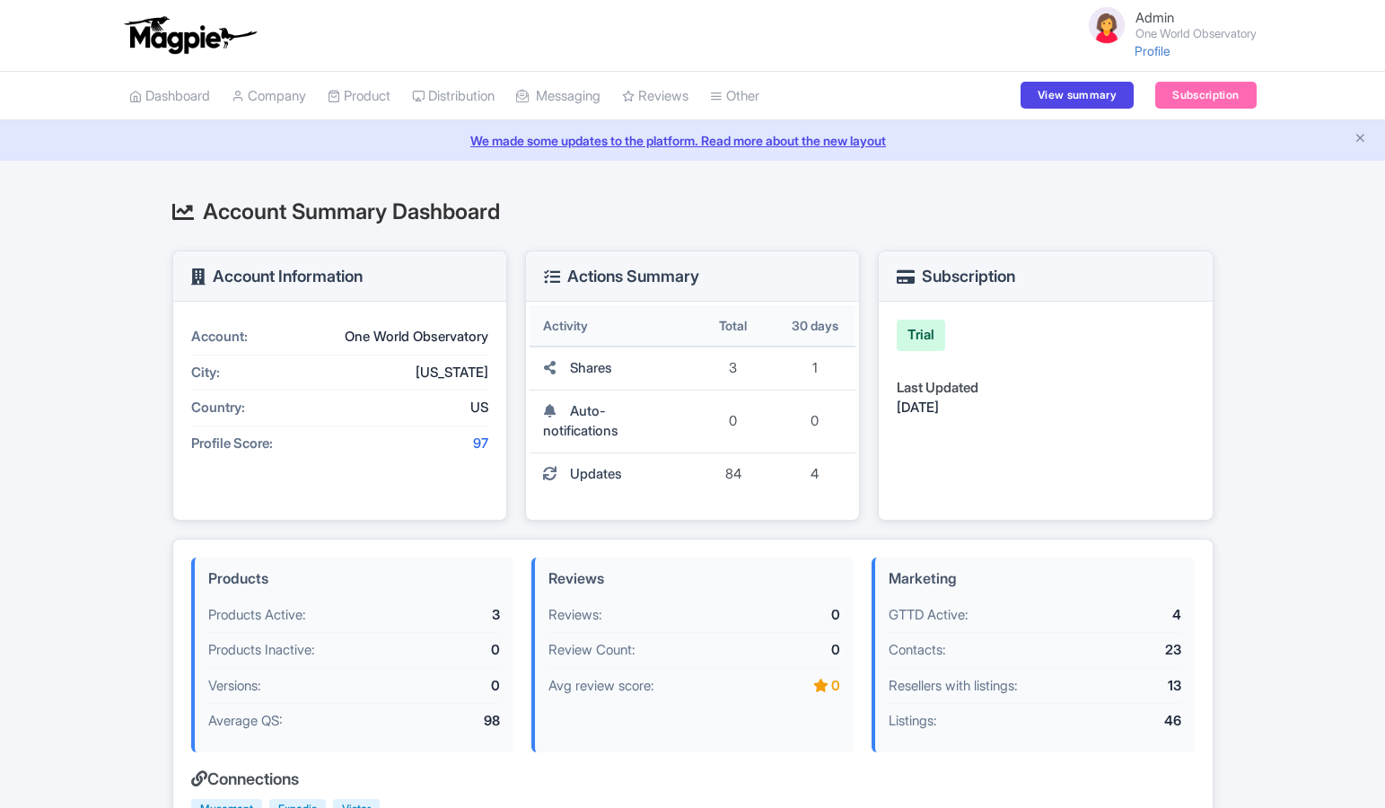  Describe the element at coordinates (814, 326) in the screenshot. I see `th: 30 days` at that location.